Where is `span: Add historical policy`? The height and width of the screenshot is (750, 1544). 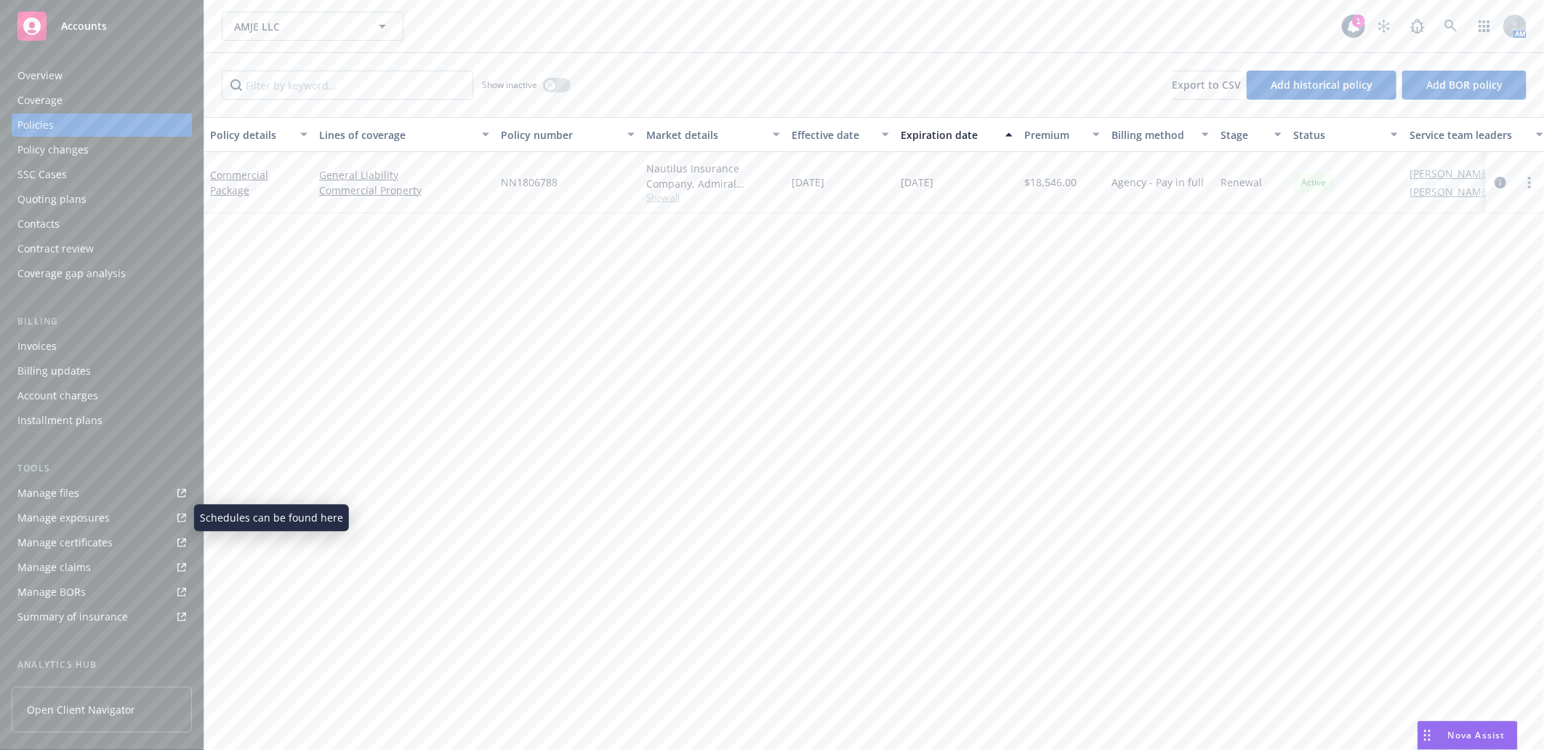
span: Add historical policy is located at coordinates (1322, 84).